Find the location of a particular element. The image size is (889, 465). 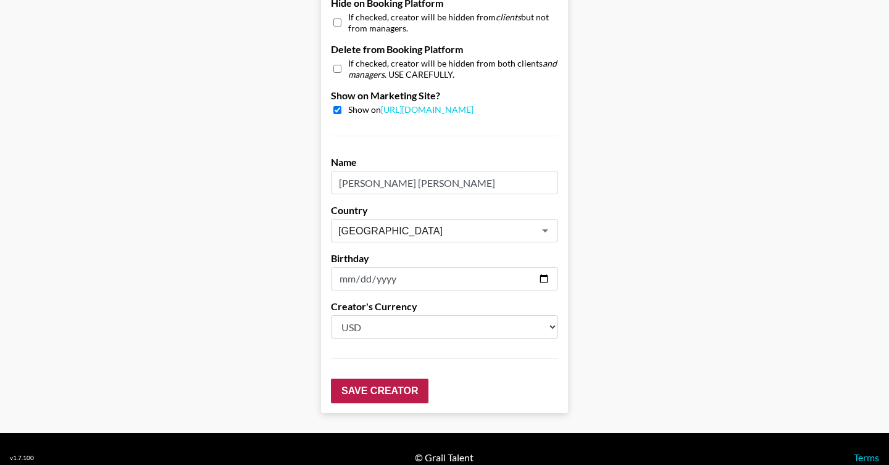

label: Creator's Currency is located at coordinates (444, 307).